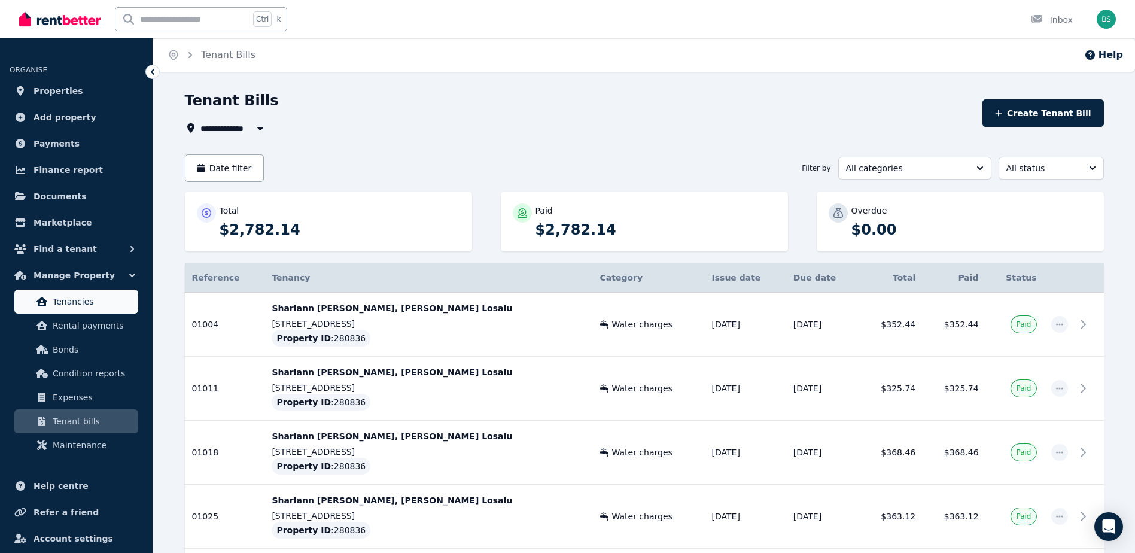  I want to click on span: All status, so click(1043, 168).